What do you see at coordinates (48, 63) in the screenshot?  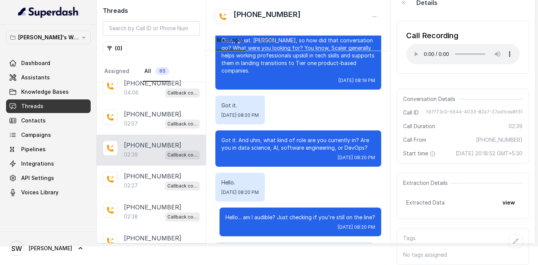 I see `a: Dashboard` at bounding box center [48, 63].